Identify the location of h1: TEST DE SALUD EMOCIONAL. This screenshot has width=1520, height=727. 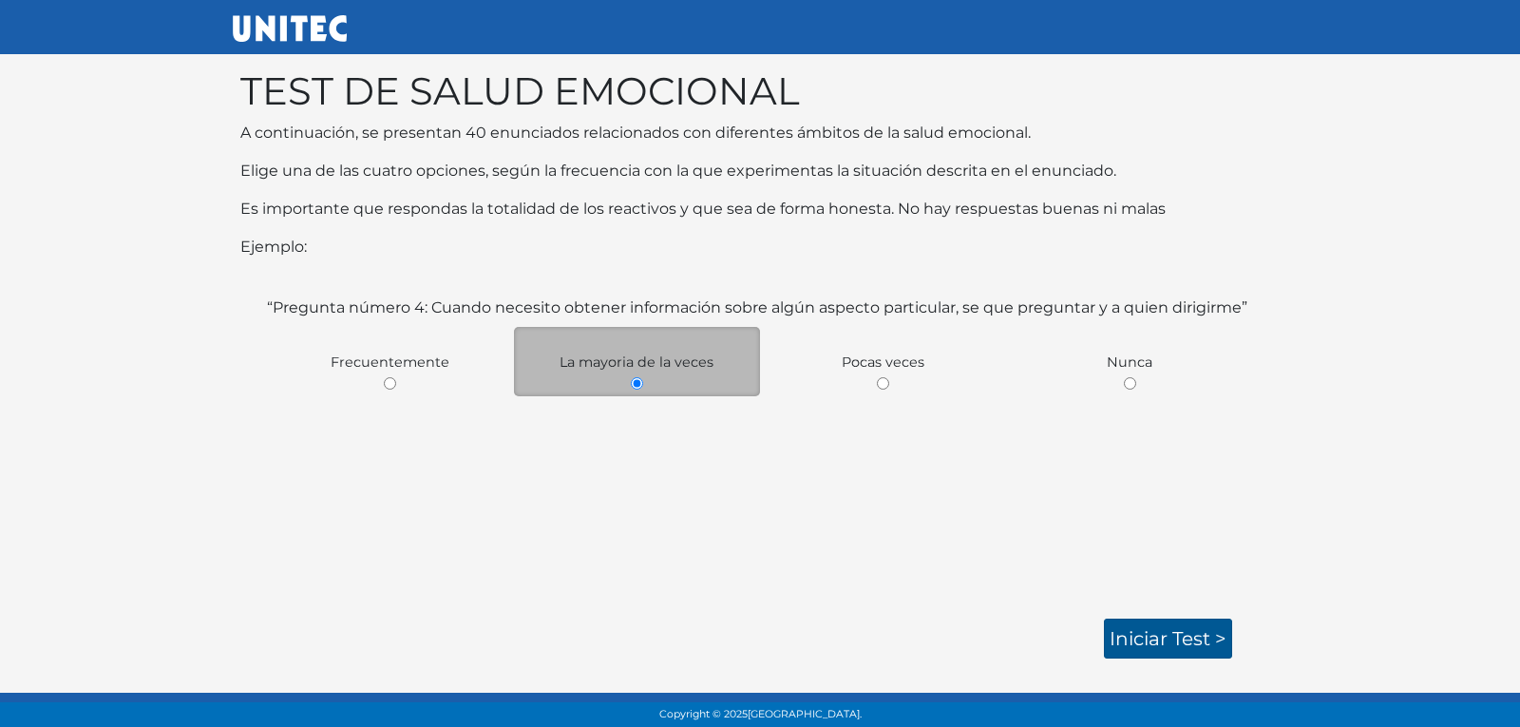
(760, 91).